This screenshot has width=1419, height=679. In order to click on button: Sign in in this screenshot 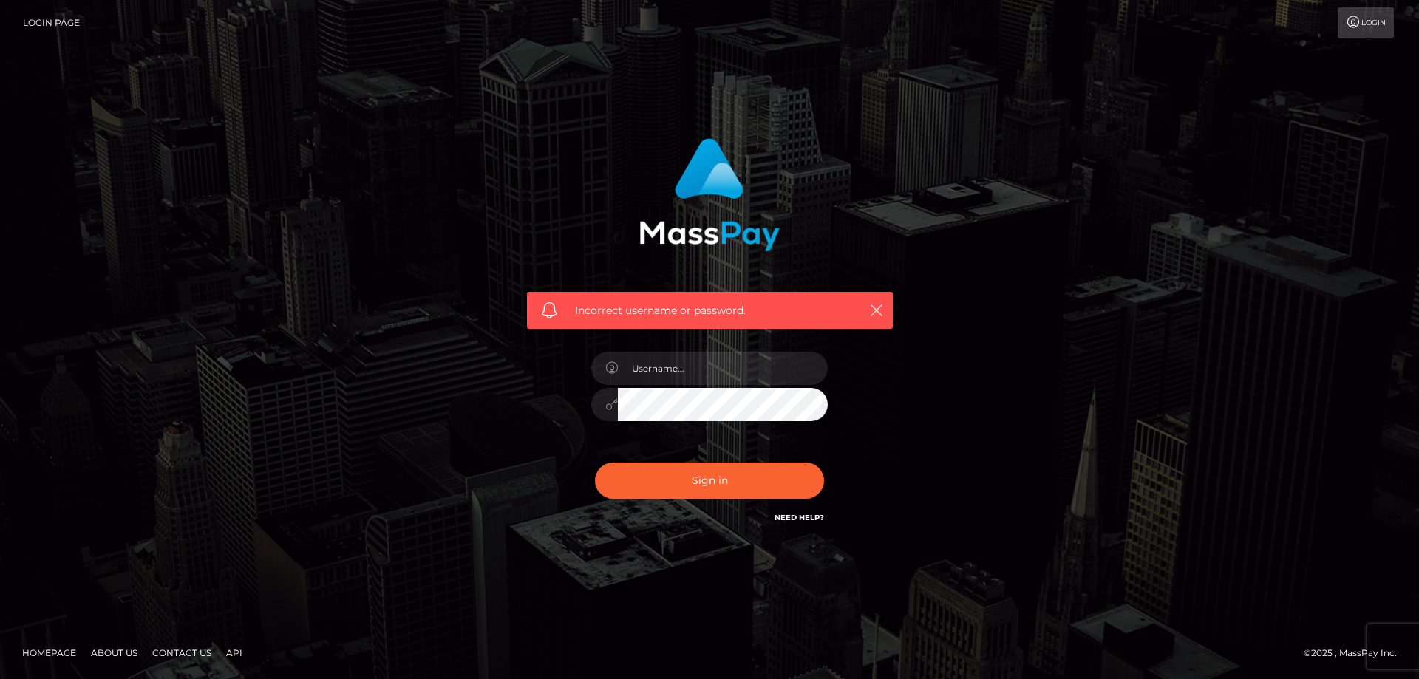, I will do `click(710, 480)`.